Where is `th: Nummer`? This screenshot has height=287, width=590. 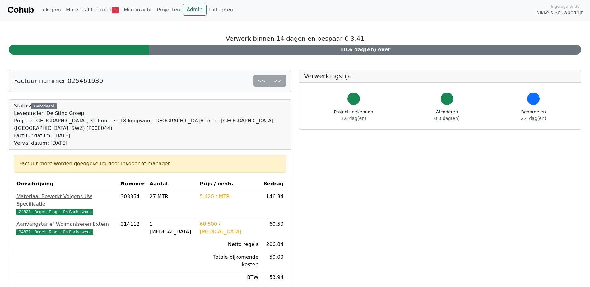 th: Nummer is located at coordinates (132, 184).